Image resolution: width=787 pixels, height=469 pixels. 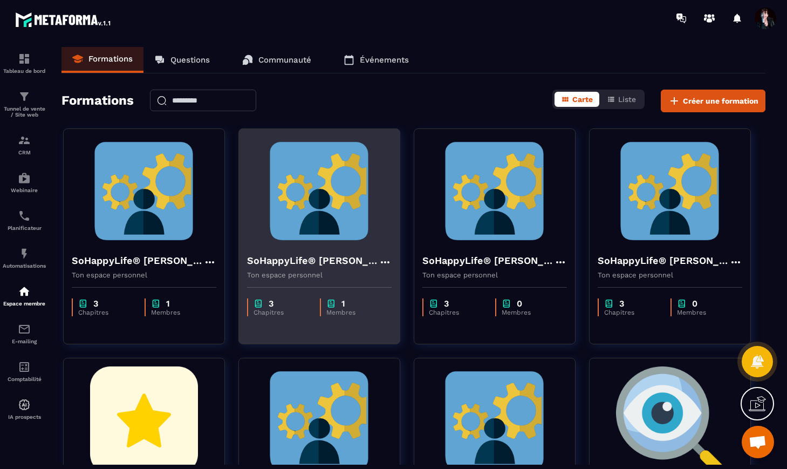 What do you see at coordinates (182, 60) in the screenshot?
I see `a: Questions` at bounding box center [182, 60].